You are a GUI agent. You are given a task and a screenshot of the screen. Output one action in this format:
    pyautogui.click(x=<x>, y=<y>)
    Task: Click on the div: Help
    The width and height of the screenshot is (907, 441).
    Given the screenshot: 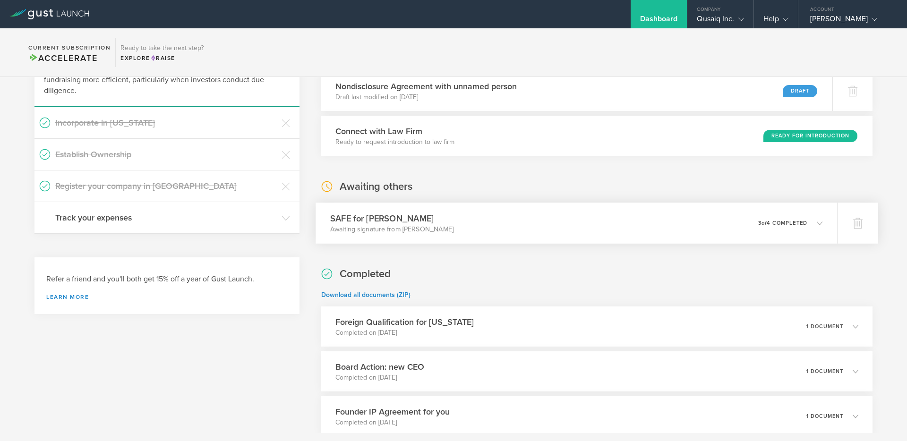 What is the action you would take?
    pyautogui.click(x=776, y=21)
    